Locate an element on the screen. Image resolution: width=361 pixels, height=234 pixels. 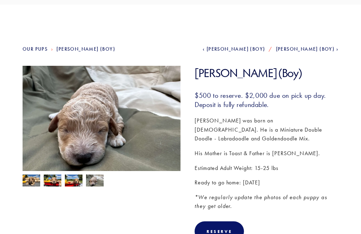
em: *We regularly update the photos of each puppy as they get older. is located at coordinates (262, 202).